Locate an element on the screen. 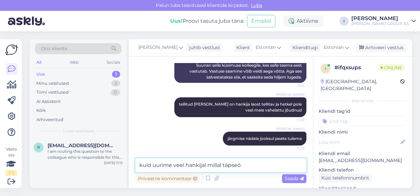 The width and height of the screenshot is (420, 196). div: Suunan selle küsimuse kolleegile, kes selle teema eest vastutab. Vastuse saamine võib veidi aega ... is located at coordinates (241, 71).